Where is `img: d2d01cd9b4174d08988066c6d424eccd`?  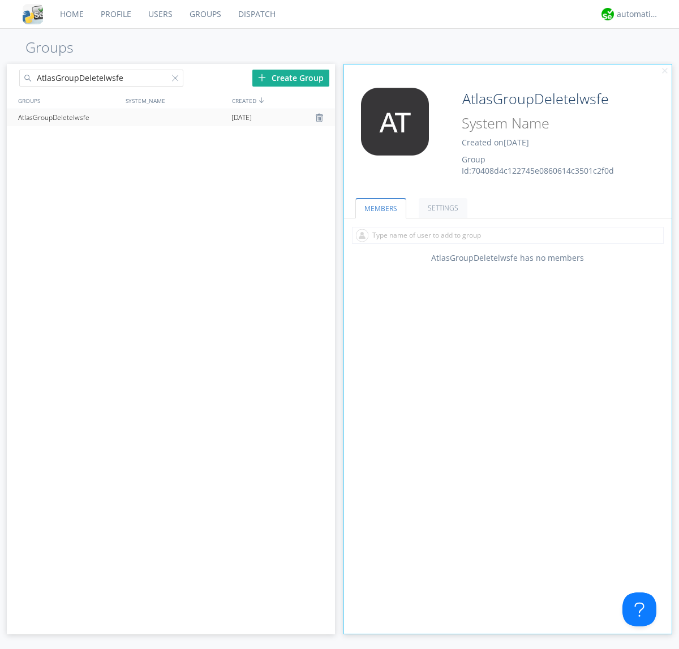 img: d2d01cd9b4174d08988066c6d424eccd is located at coordinates (608, 14).